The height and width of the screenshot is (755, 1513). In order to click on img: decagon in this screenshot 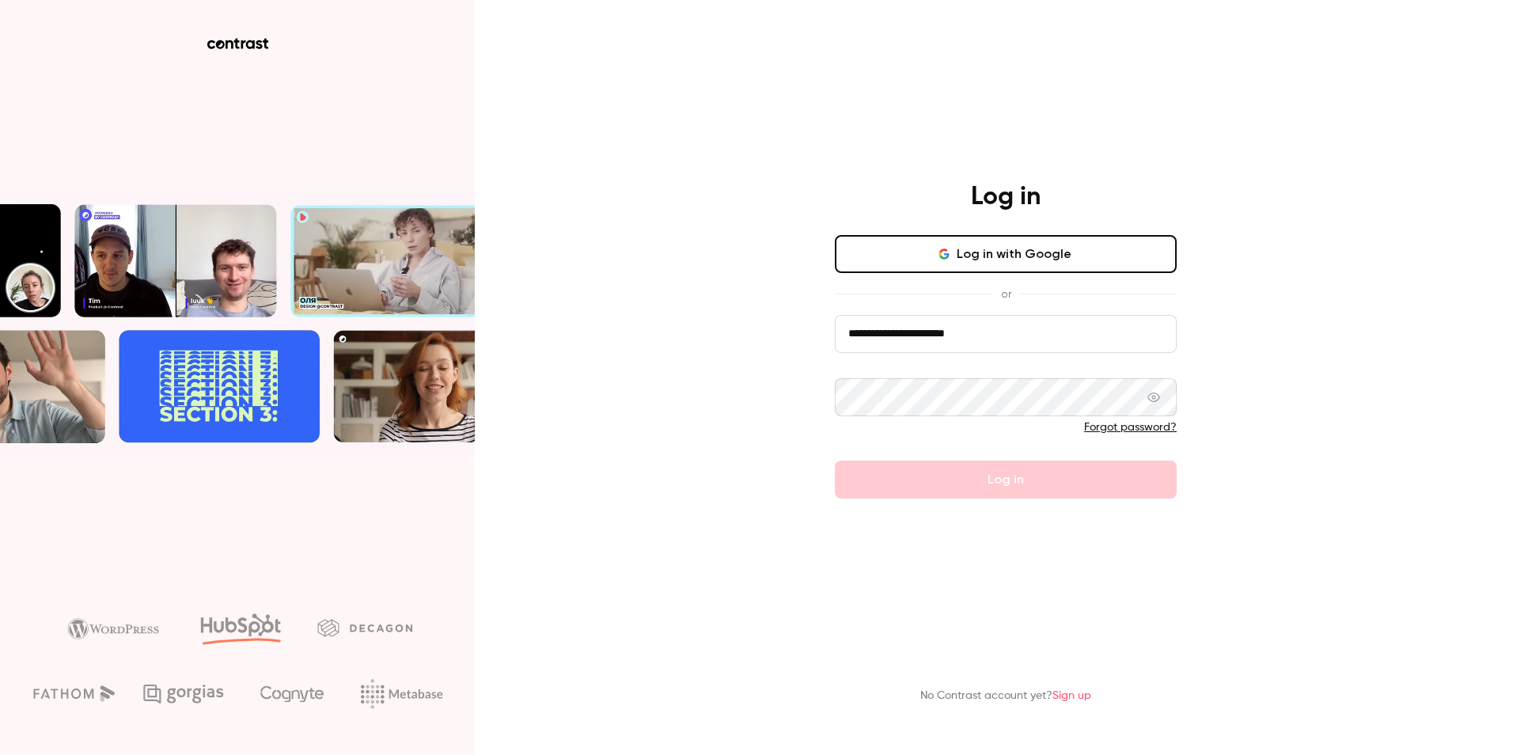, I will do `click(365, 627)`.